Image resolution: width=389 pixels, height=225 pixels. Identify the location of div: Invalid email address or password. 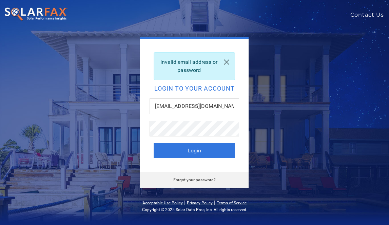
(194, 66).